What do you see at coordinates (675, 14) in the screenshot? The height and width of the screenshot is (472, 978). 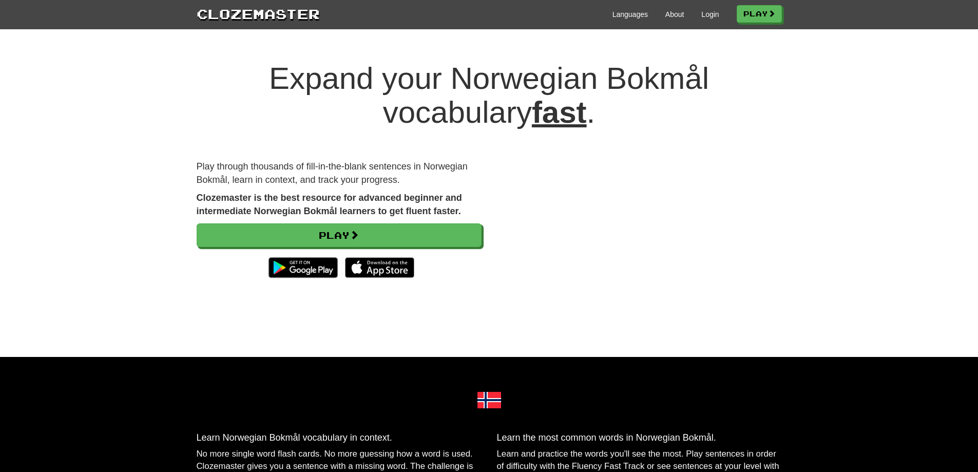 I see `a: About` at bounding box center [675, 14].